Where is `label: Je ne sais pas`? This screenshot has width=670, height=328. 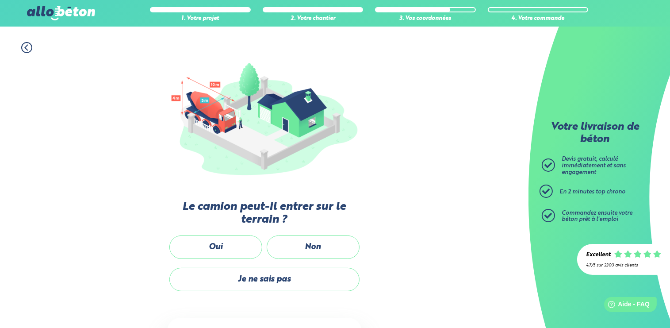
label: Je ne sais pas is located at coordinates (264, 279).